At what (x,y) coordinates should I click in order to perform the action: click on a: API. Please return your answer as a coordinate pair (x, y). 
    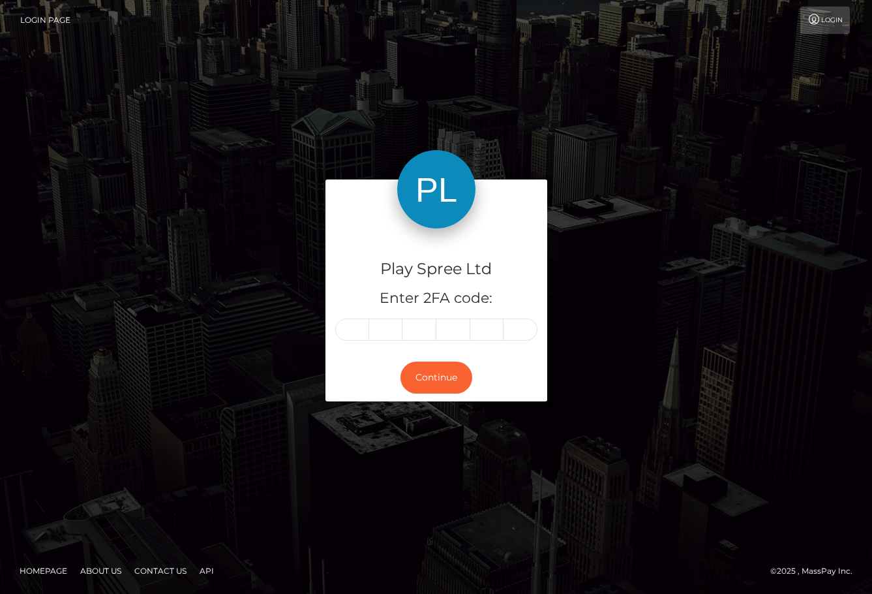
    Looking at the image, I should click on (207, 570).